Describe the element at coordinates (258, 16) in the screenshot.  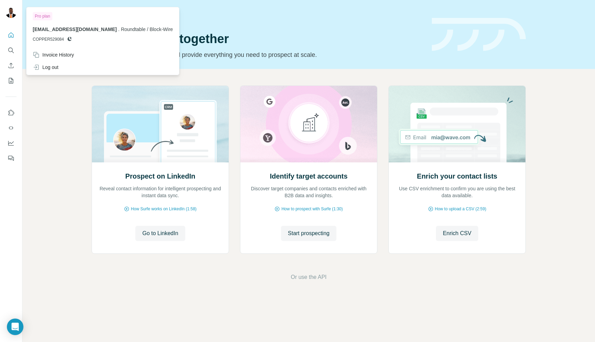
I see `div: Quick start` at that location.